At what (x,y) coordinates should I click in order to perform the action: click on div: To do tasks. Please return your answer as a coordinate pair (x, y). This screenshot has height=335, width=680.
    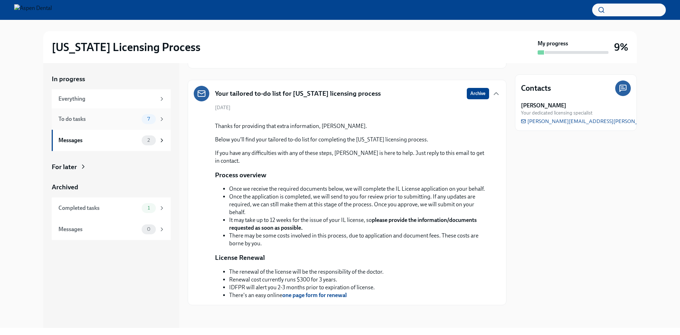
    Looking at the image, I should click on (98, 119).